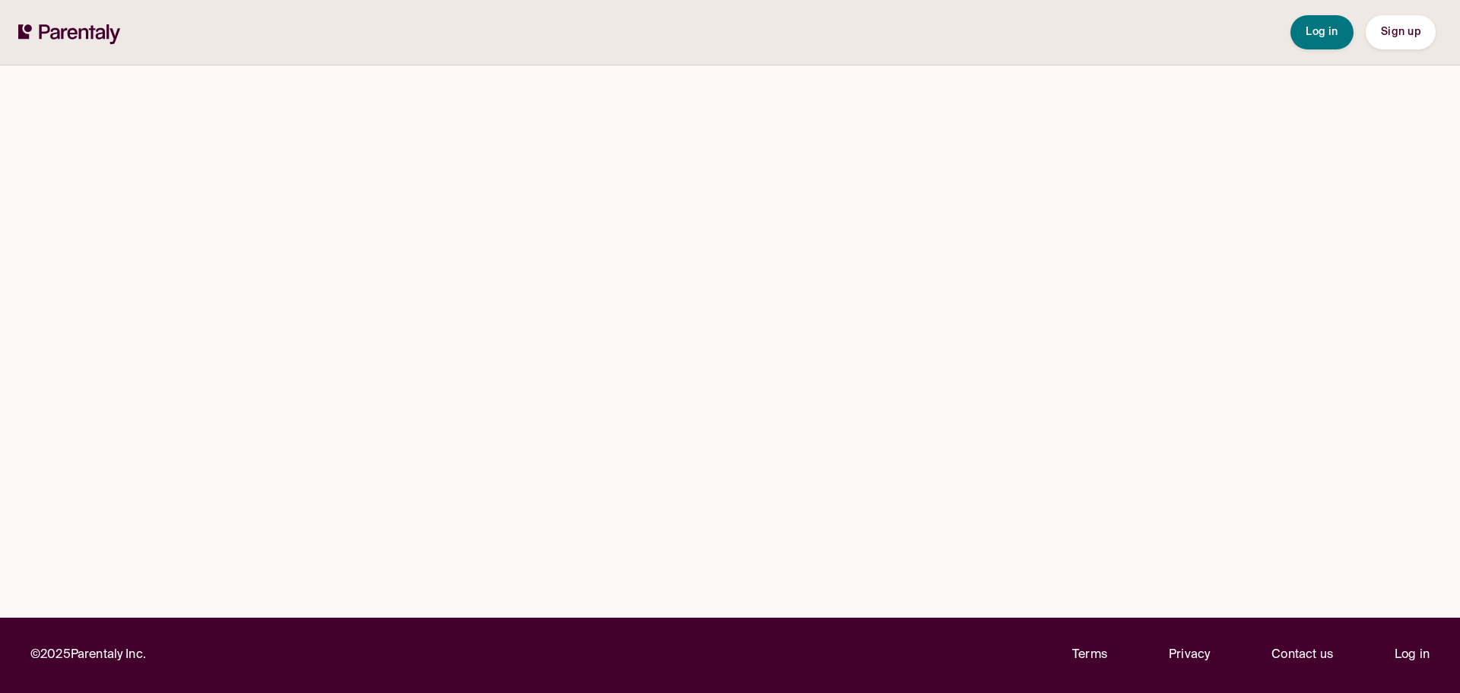 This screenshot has width=1460, height=693. Describe the element at coordinates (1189, 655) in the screenshot. I see `p: Privacy` at that location.